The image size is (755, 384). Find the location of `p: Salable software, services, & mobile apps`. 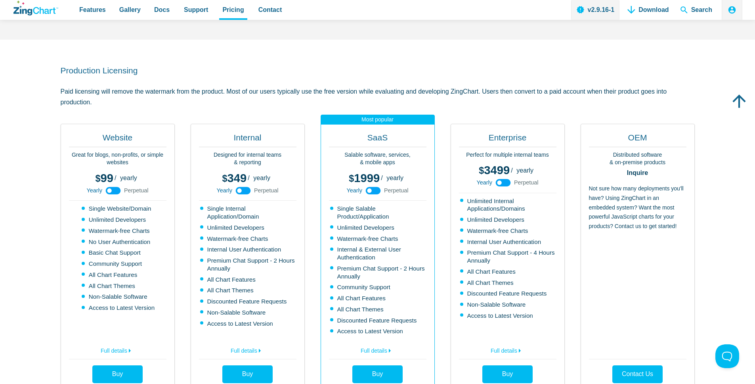

p: Salable software, services, & mobile apps is located at coordinates (378, 158).